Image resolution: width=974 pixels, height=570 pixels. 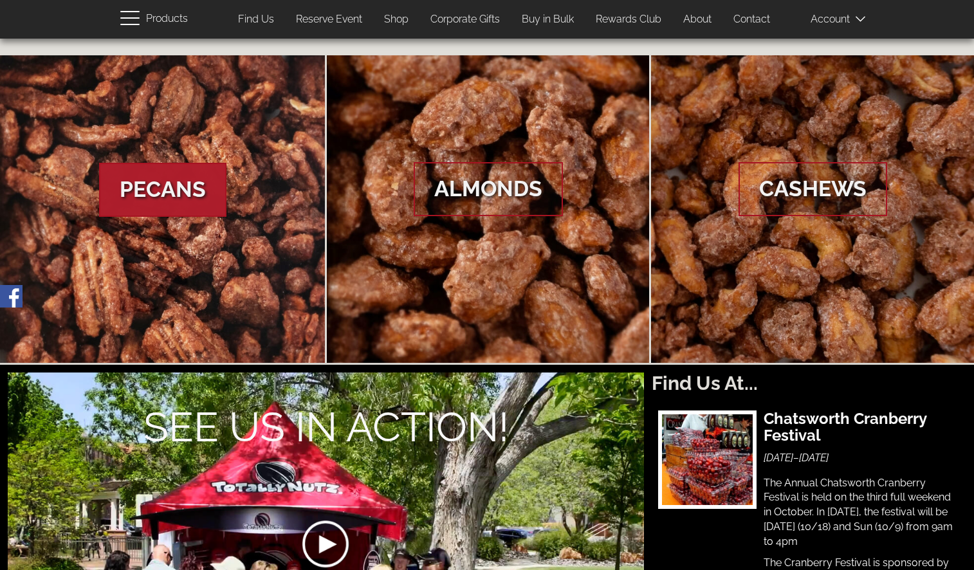 I want to click on a: Rewards Club, so click(x=628, y=19).